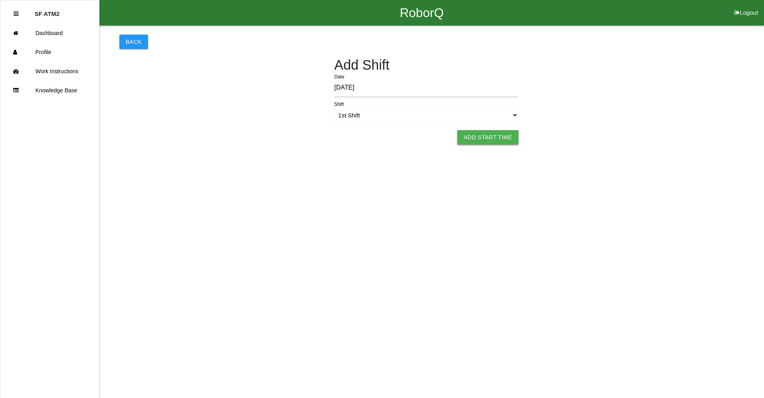 This screenshot has height=398, width=764. What do you see at coordinates (134, 42) in the screenshot?
I see `button: Back` at bounding box center [134, 42].